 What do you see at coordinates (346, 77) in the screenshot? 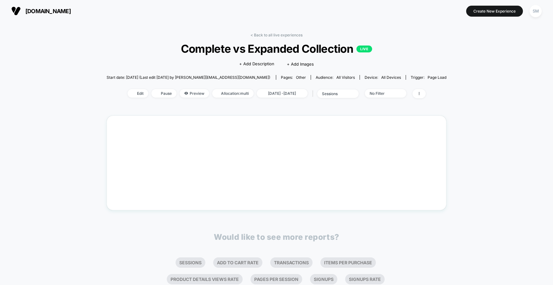
I see `span: All Visitors` at bounding box center [346, 77].